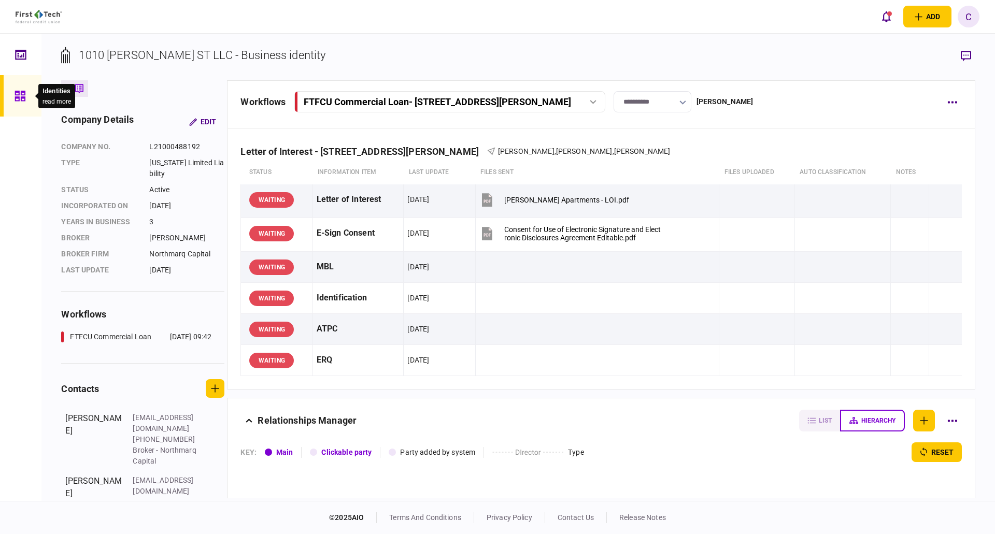 The height and width of the screenshot is (534, 995). I want to click on div: years in business, so click(100, 222).